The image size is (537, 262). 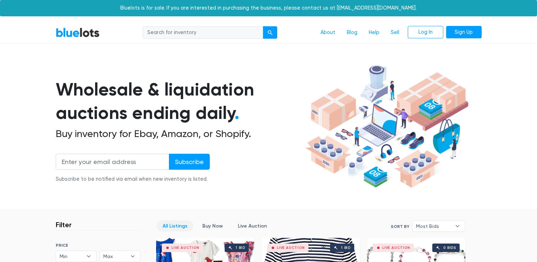 I want to click on div: Subscribe to be notified via email when new inventory is listed., so click(x=133, y=179).